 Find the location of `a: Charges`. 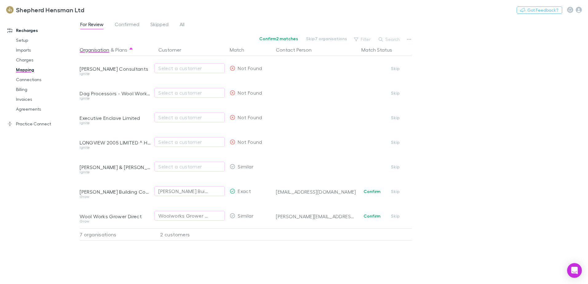

a: Charges is located at coordinates (46, 60).